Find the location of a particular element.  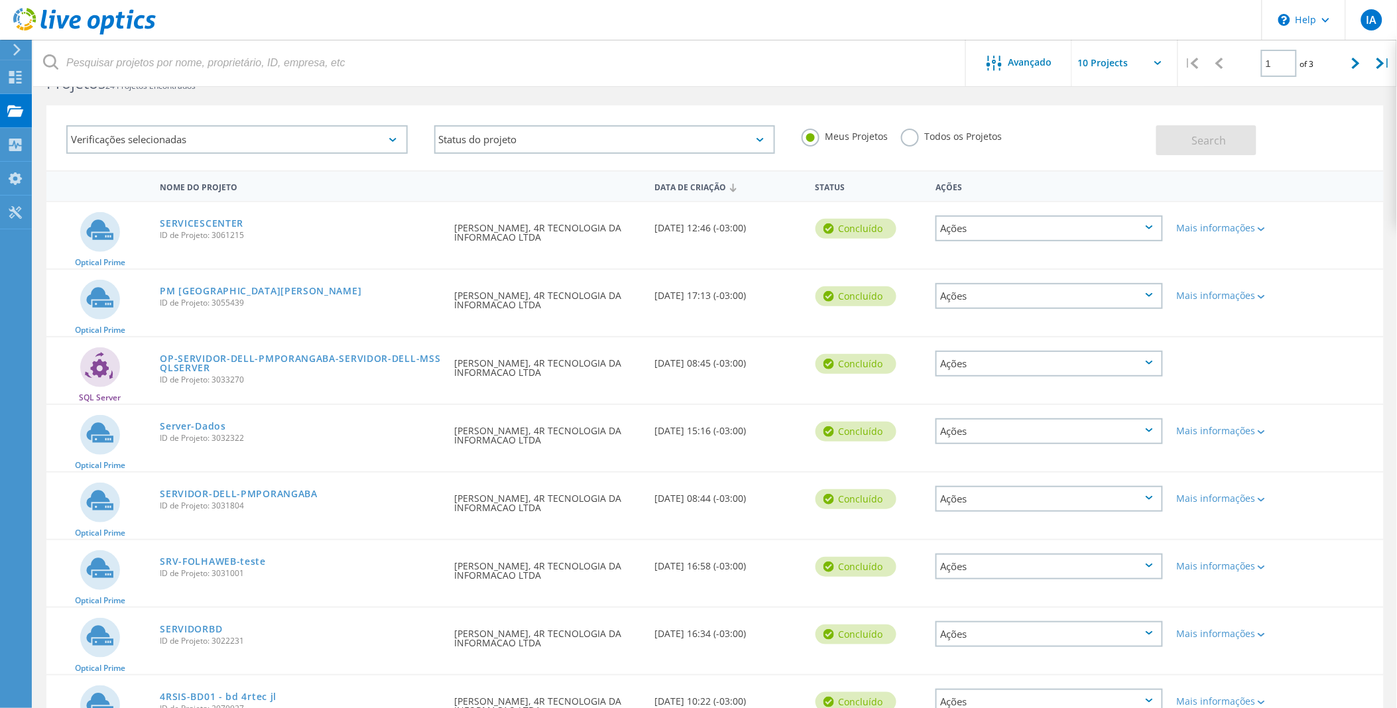

span: IA is located at coordinates (1371, 20).